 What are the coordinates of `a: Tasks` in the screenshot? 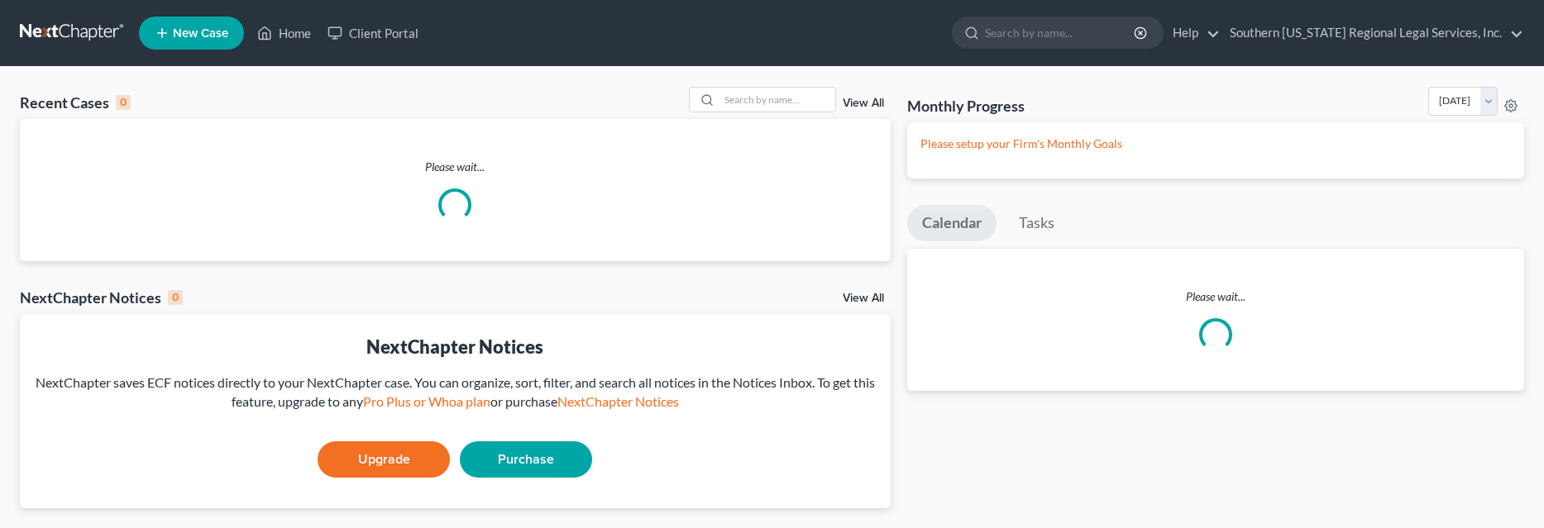 It's located at (1036, 223).